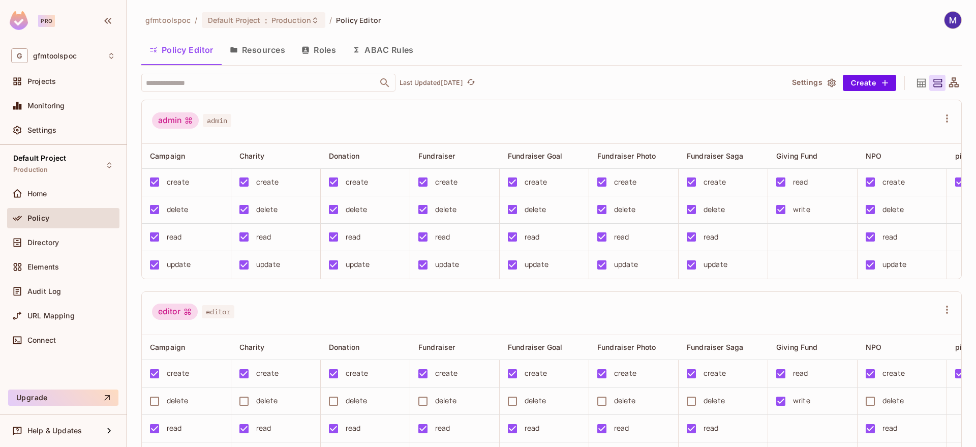 The image size is (976, 447). Describe the element at coordinates (19, 55) in the screenshot. I see `span: G` at that location.